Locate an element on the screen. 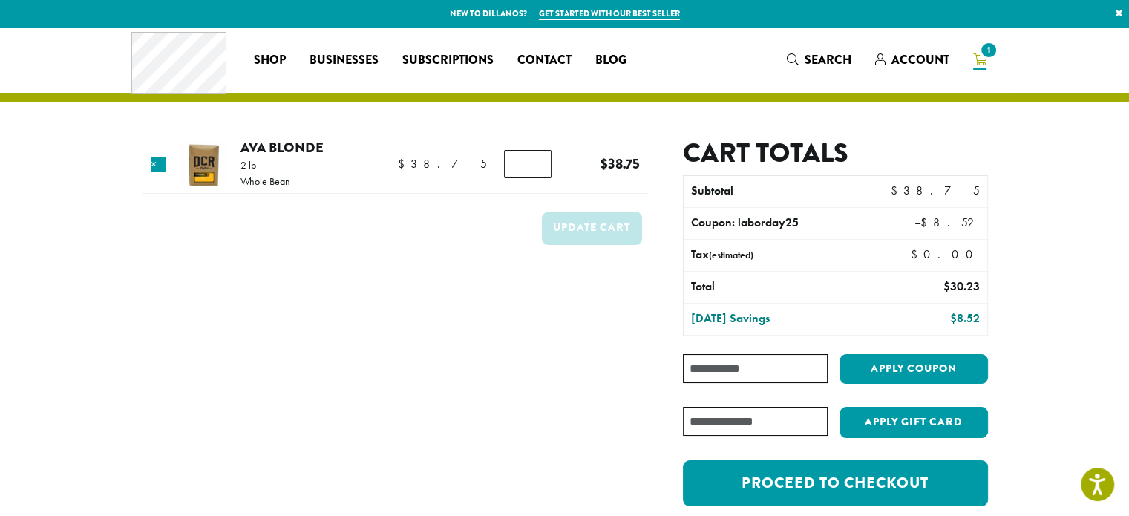 The height and width of the screenshot is (516, 1129). p: Whole Bean is located at coordinates (265, 181).